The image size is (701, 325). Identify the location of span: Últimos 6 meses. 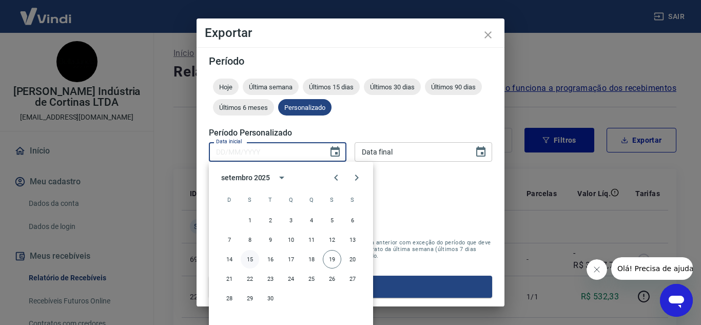
(243, 107).